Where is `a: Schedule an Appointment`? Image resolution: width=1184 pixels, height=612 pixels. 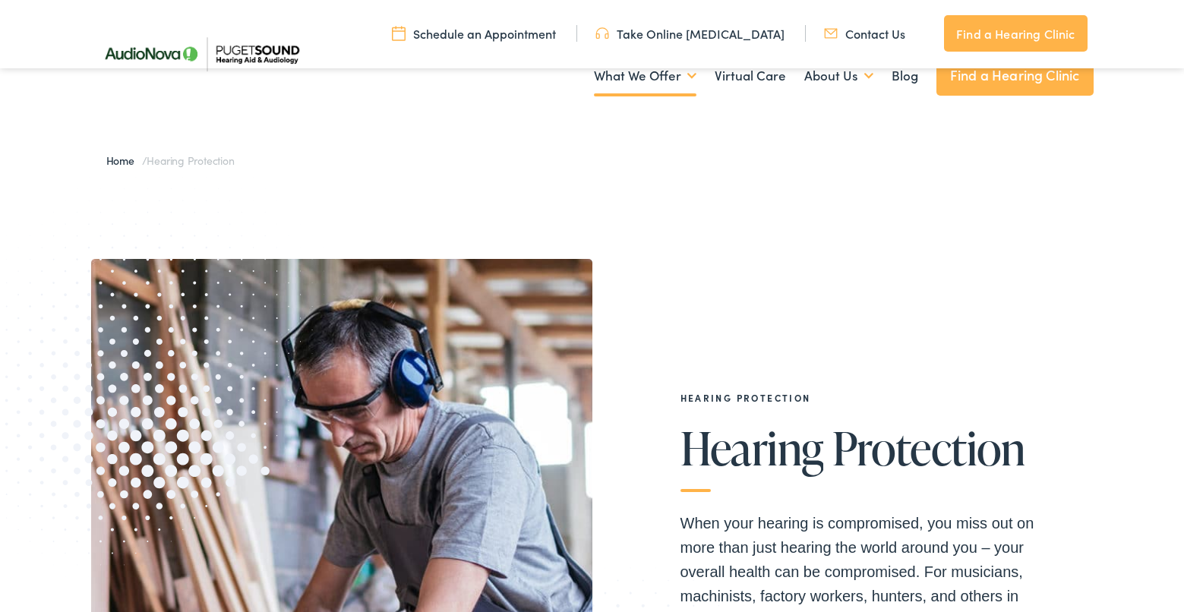 a: Schedule an Appointment is located at coordinates (474, 33).